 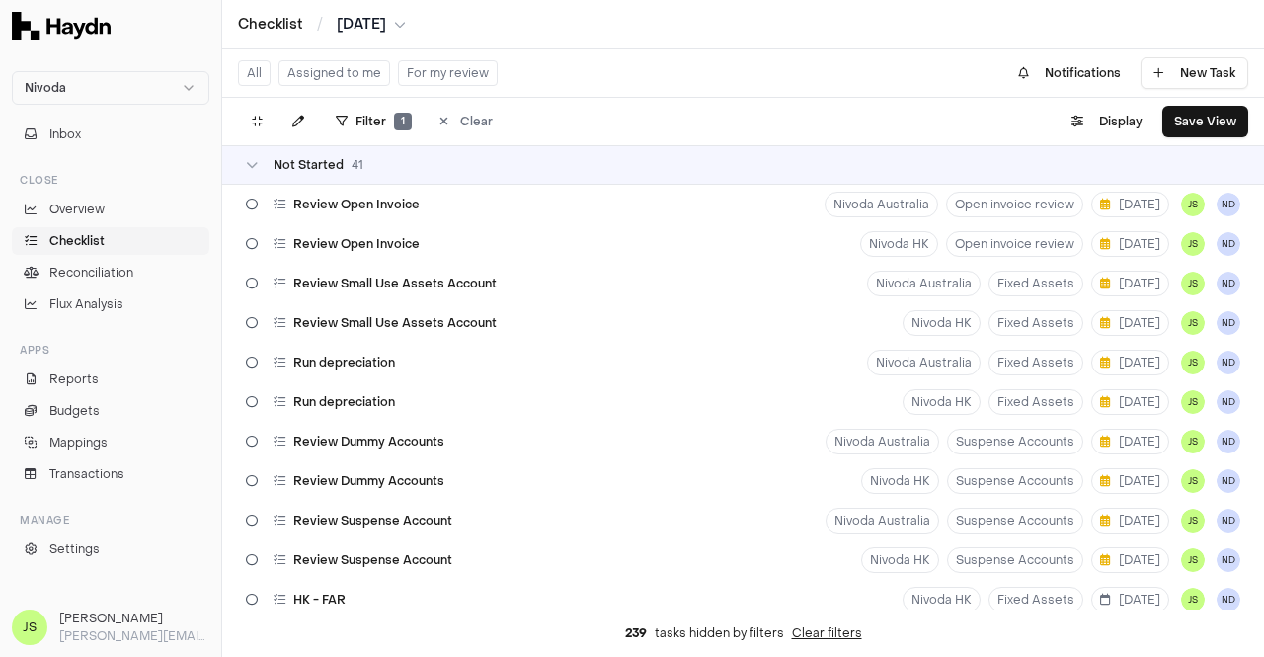 What do you see at coordinates (370, 121) in the screenshot?
I see `span: Filter` at bounding box center [370, 121].